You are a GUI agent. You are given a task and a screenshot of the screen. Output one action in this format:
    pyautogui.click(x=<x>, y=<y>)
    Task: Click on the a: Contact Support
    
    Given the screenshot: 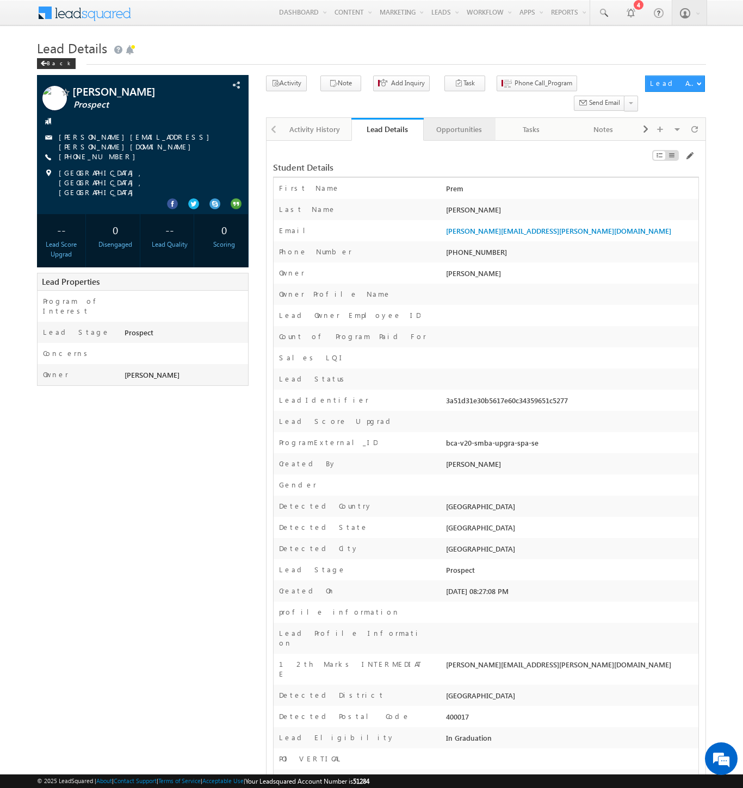 What is the action you would take?
    pyautogui.click(x=135, y=781)
    